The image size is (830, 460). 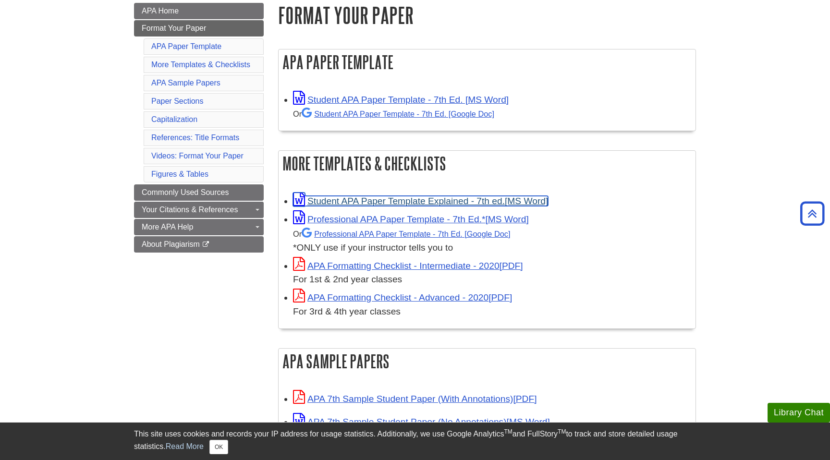 What do you see at coordinates (186, 46) in the screenshot?
I see `a: APA Paper Template` at bounding box center [186, 46].